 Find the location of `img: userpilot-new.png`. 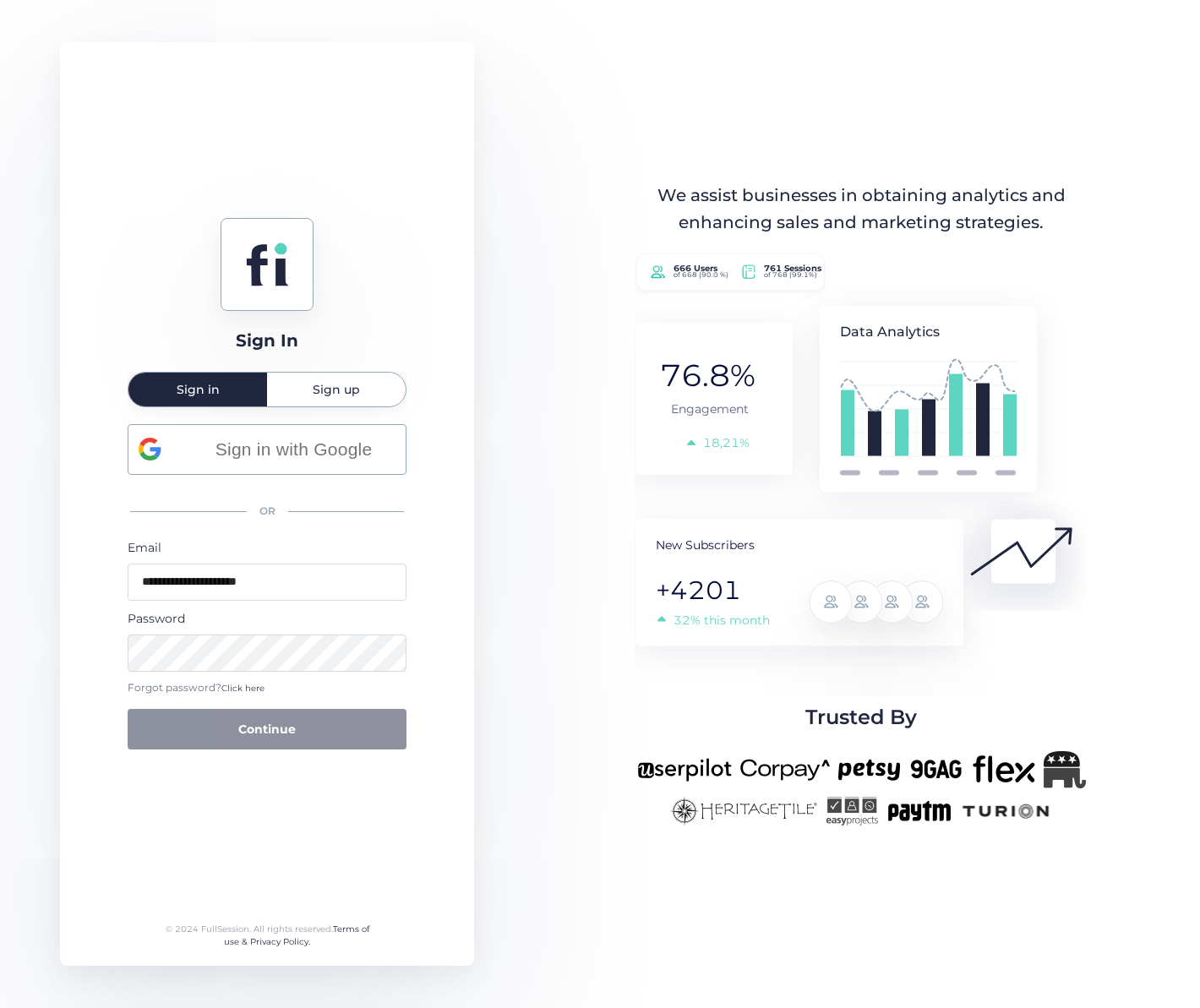

img: userpilot-new.png is located at coordinates (684, 770).